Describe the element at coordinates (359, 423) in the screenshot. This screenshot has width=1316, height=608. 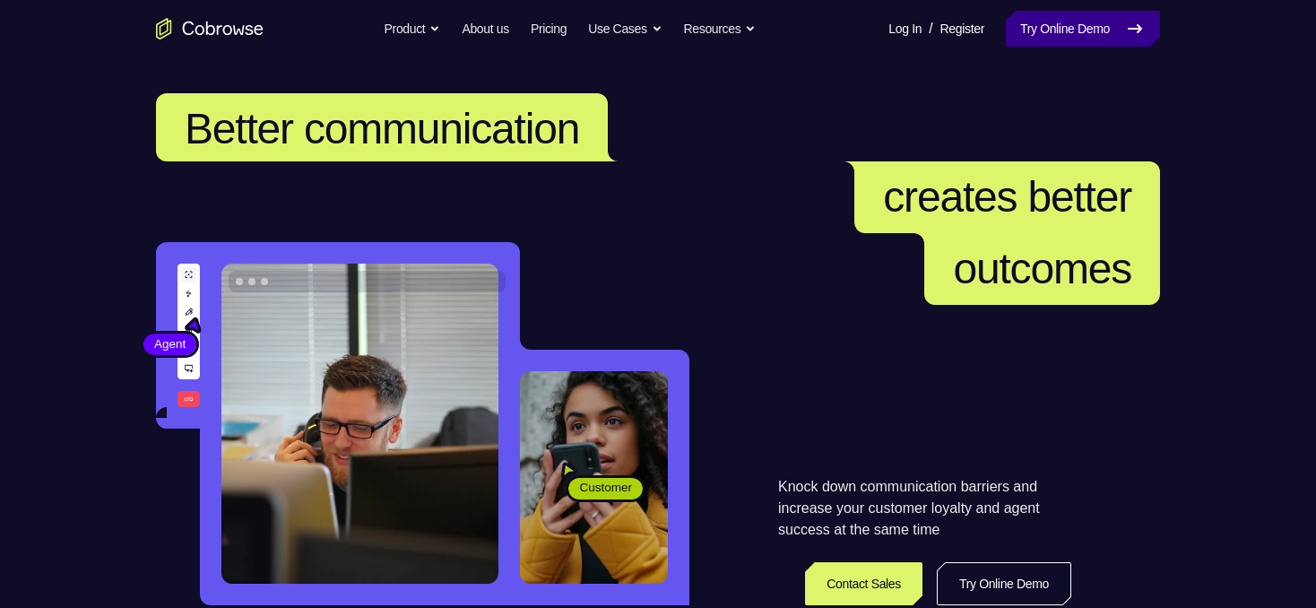
I see `img: A customer support agent talking on the phone` at that location.